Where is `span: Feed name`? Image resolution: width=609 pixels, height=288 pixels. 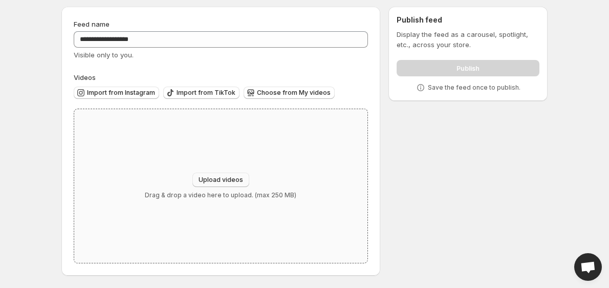 span: Feed name is located at coordinates (92, 24).